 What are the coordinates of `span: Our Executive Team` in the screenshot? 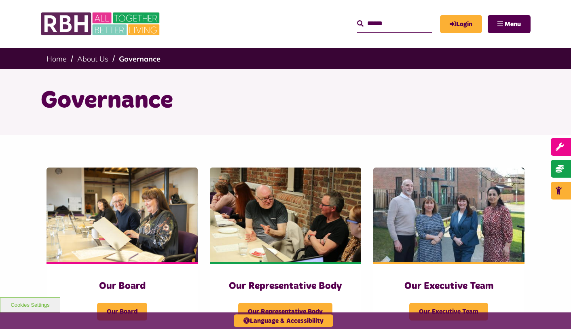 It's located at (449, 312).